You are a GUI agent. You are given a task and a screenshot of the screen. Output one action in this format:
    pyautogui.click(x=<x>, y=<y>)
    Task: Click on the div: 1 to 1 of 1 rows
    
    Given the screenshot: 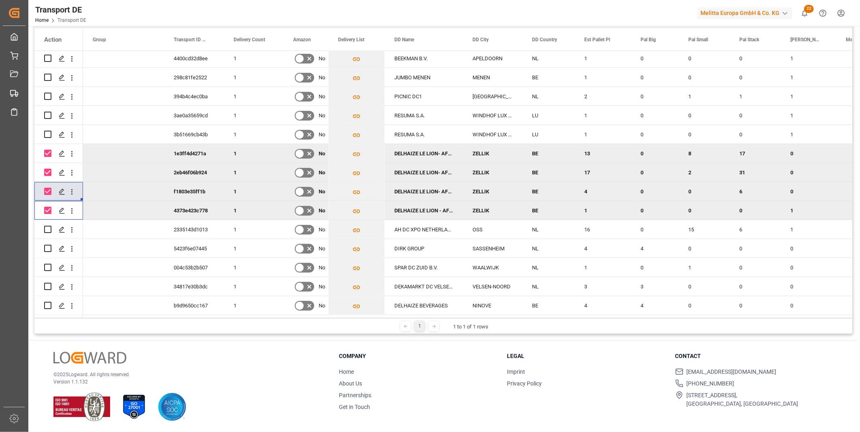 What is the action you would take?
    pyautogui.click(x=470, y=327)
    